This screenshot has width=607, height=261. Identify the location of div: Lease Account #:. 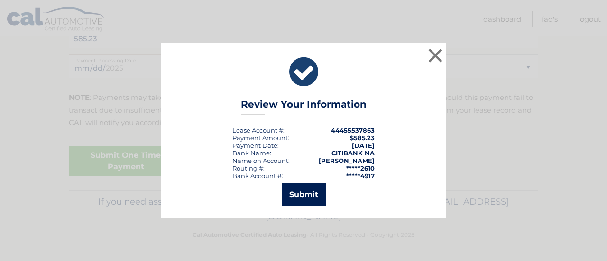
(258, 130).